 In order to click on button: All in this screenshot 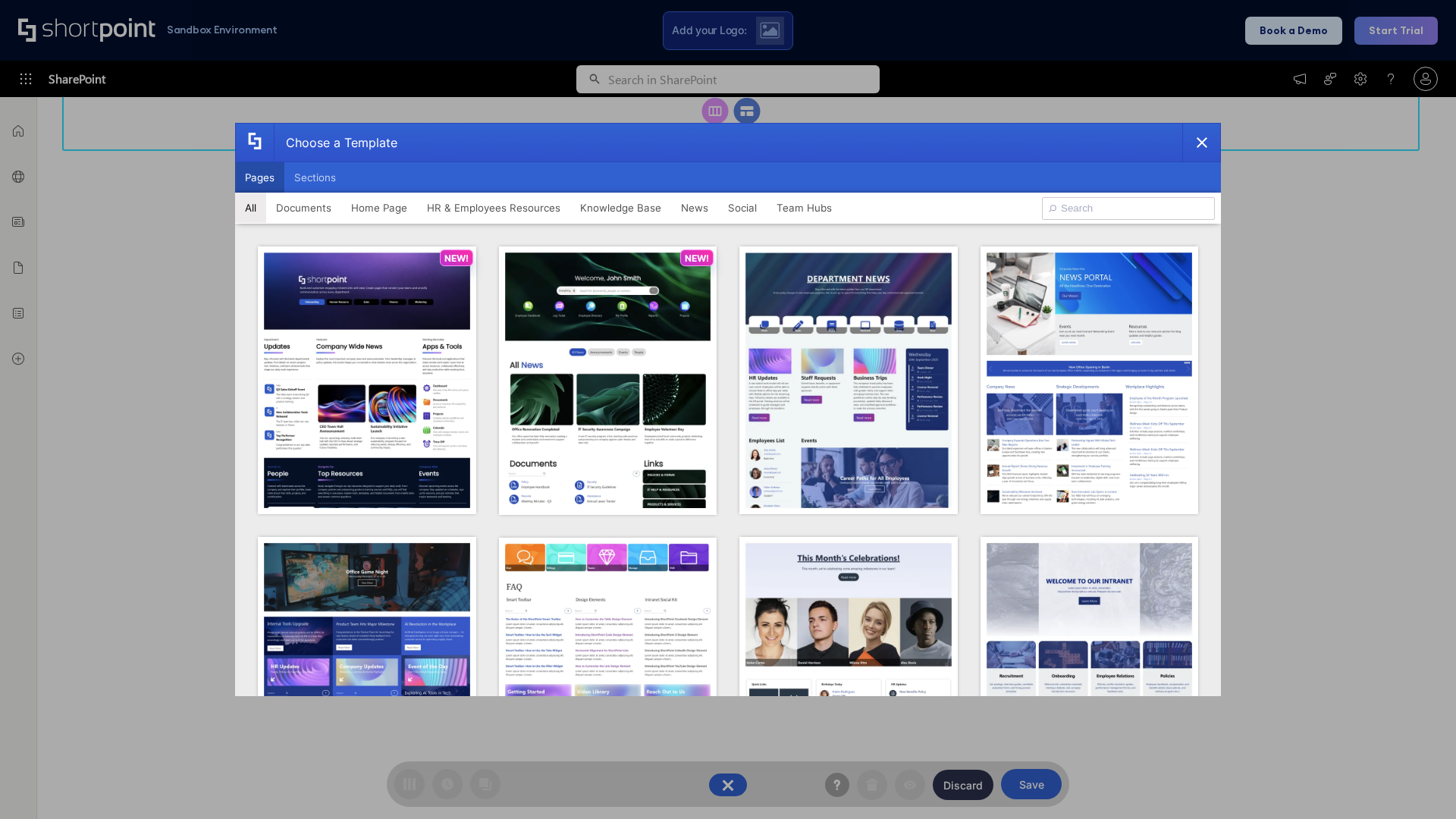, I will do `click(250, 208)`.